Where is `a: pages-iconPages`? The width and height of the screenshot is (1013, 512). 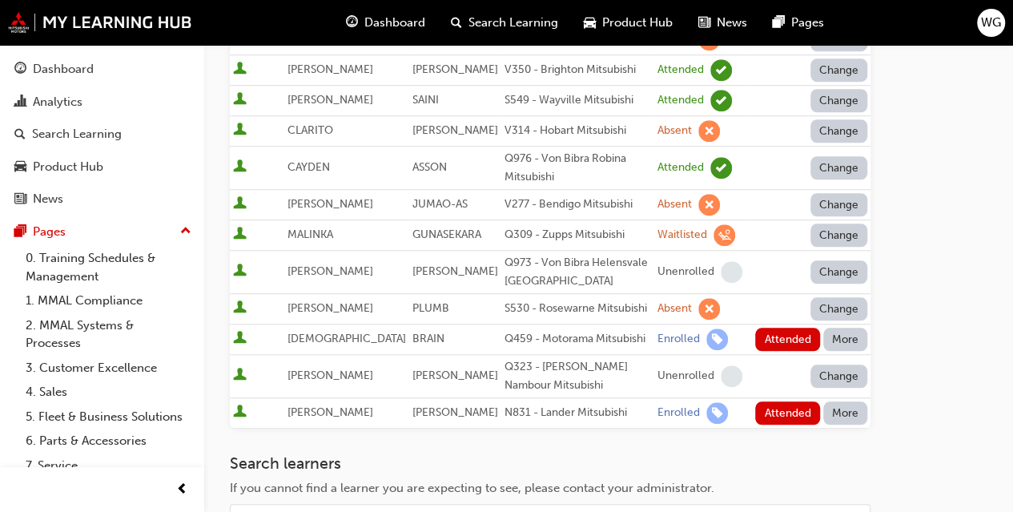
a: pages-iconPages is located at coordinates (799, 22).